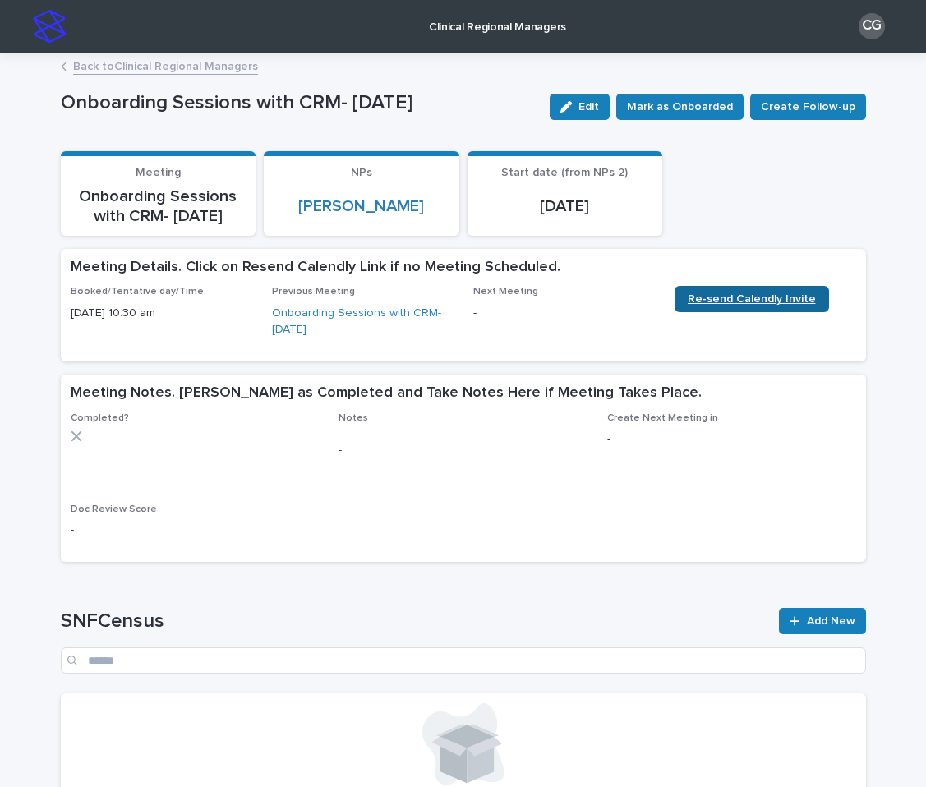 This screenshot has width=926, height=787. I want to click on span: Notes, so click(353, 418).